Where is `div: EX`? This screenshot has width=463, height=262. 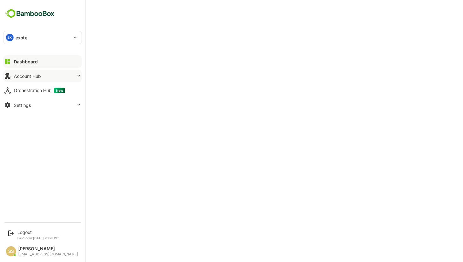 div: EX is located at coordinates (10, 37).